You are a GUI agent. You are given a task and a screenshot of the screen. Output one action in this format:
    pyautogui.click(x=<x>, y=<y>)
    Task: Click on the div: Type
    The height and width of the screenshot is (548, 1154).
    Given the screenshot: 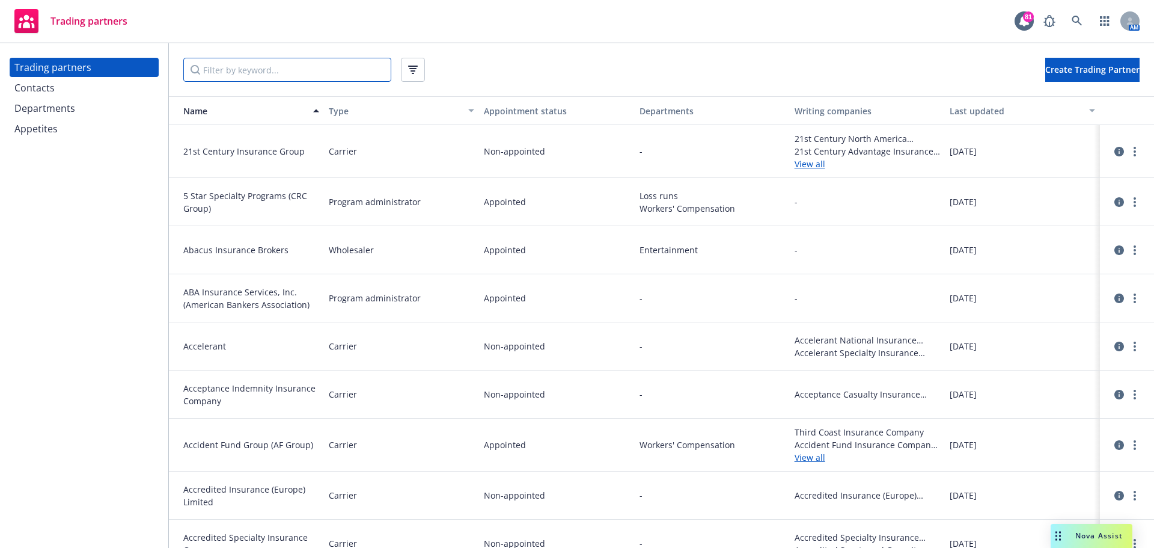 What is the action you would take?
    pyautogui.click(x=395, y=111)
    